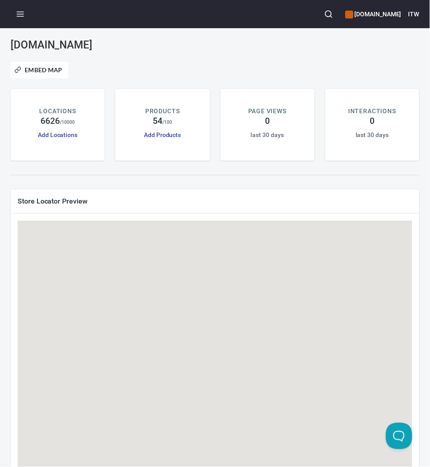 Image resolution: width=430 pixels, height=467 pixels. Describe the element at coordinates (158, 121) in the screenshot. I see `h4: 54` at that location.